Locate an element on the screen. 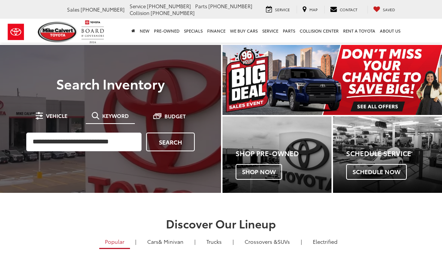  a: About Us is located at coordinates (390, 31).